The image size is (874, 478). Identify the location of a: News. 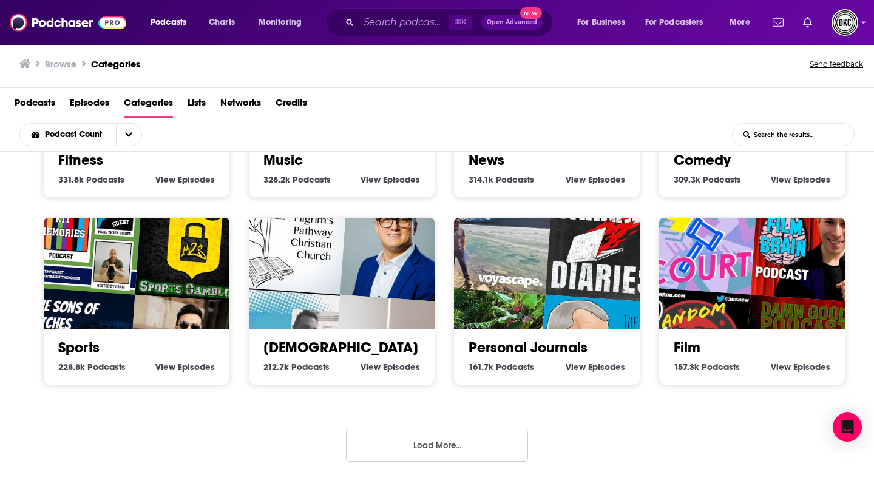
(486, 160).